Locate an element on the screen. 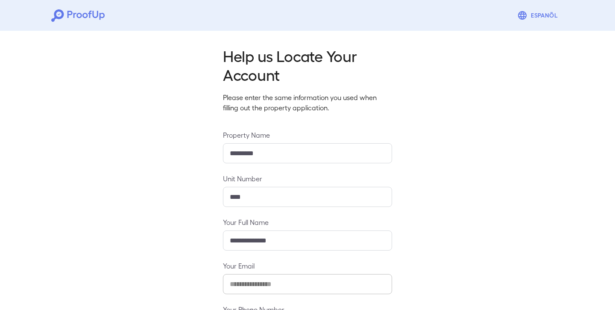 Image resolution: width=615 pixels, height=310 pixels. h2: Help us Locate Your Account is located at coordinates (307, 65).